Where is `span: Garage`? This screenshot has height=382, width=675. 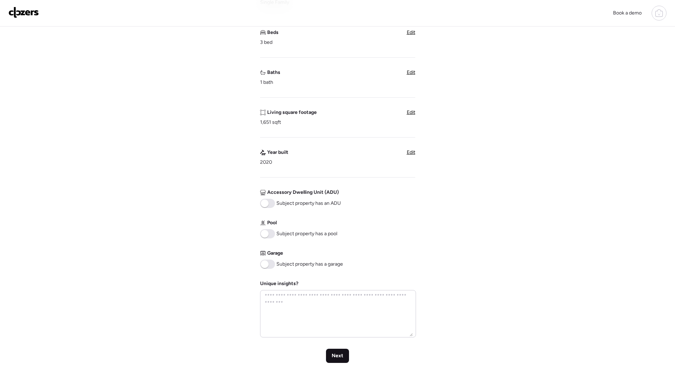
span: Garage is located at coordinates (275, 254).